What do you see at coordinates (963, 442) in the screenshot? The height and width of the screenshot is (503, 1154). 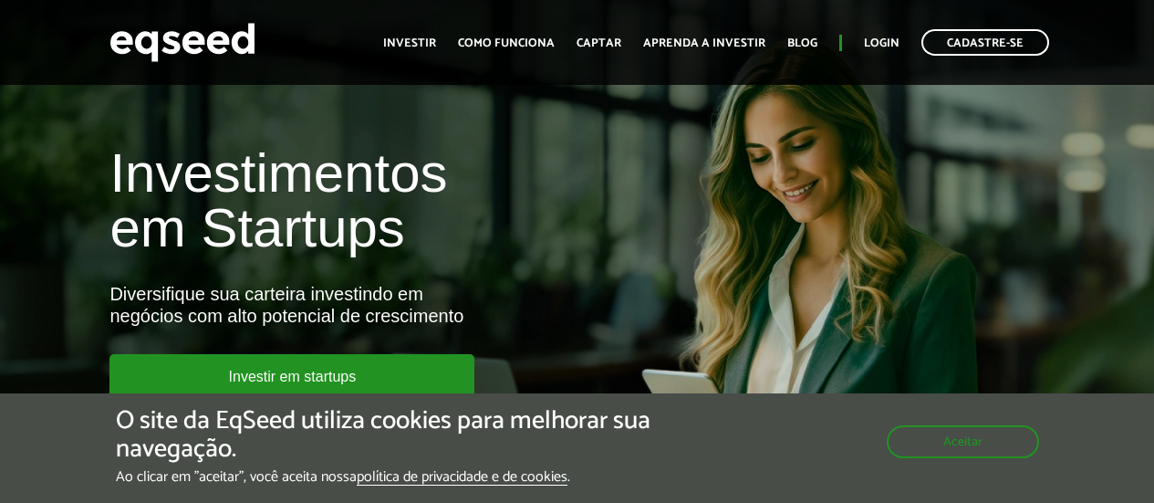 I see `button: Aceitar` at bounding box center [963, 442].